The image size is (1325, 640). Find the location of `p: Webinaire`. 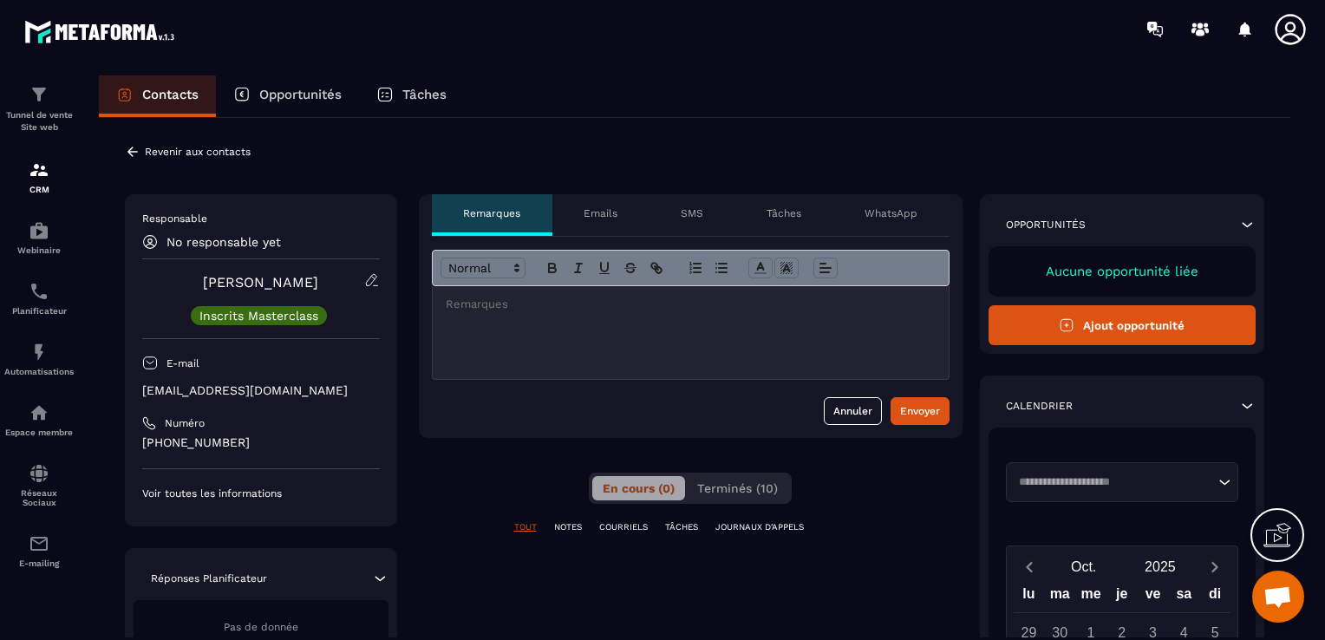

p: Webinaire is located at coordinates (39, 250).